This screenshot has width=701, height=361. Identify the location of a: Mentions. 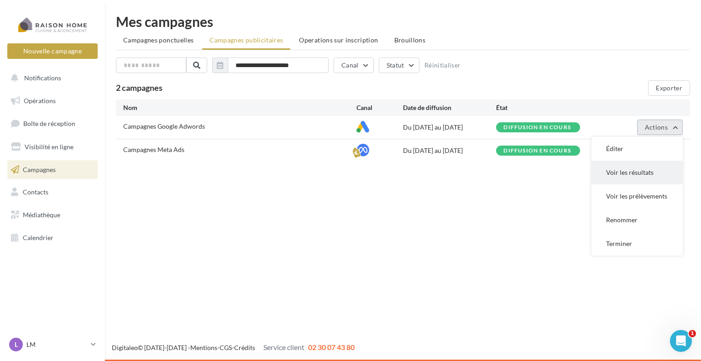
(204, 347).